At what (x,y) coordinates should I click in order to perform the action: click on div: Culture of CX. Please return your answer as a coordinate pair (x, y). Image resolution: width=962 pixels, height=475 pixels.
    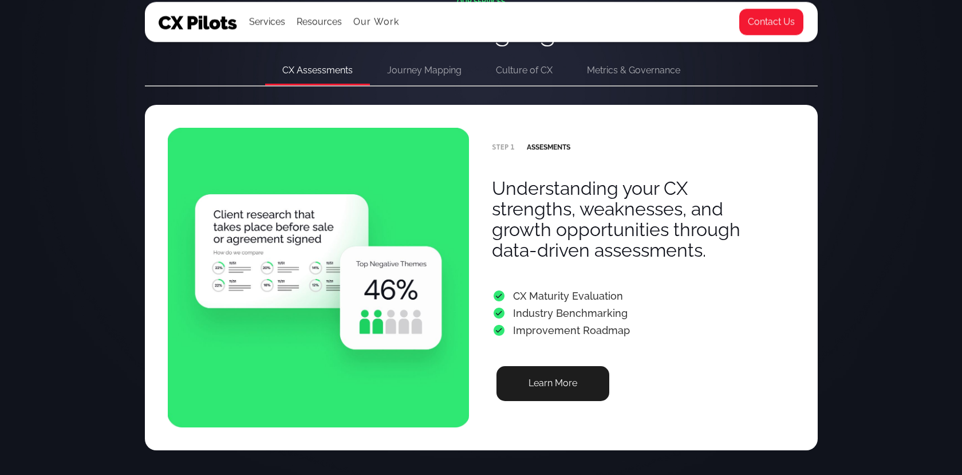
    Looking at the image, I should click on (524, 70).